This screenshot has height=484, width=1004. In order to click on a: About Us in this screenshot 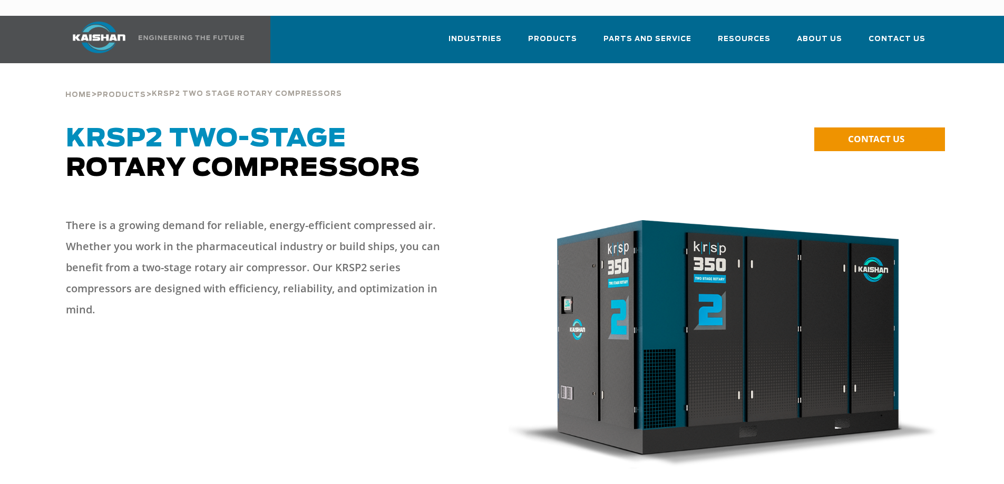, I will do `click(819, 43)`.